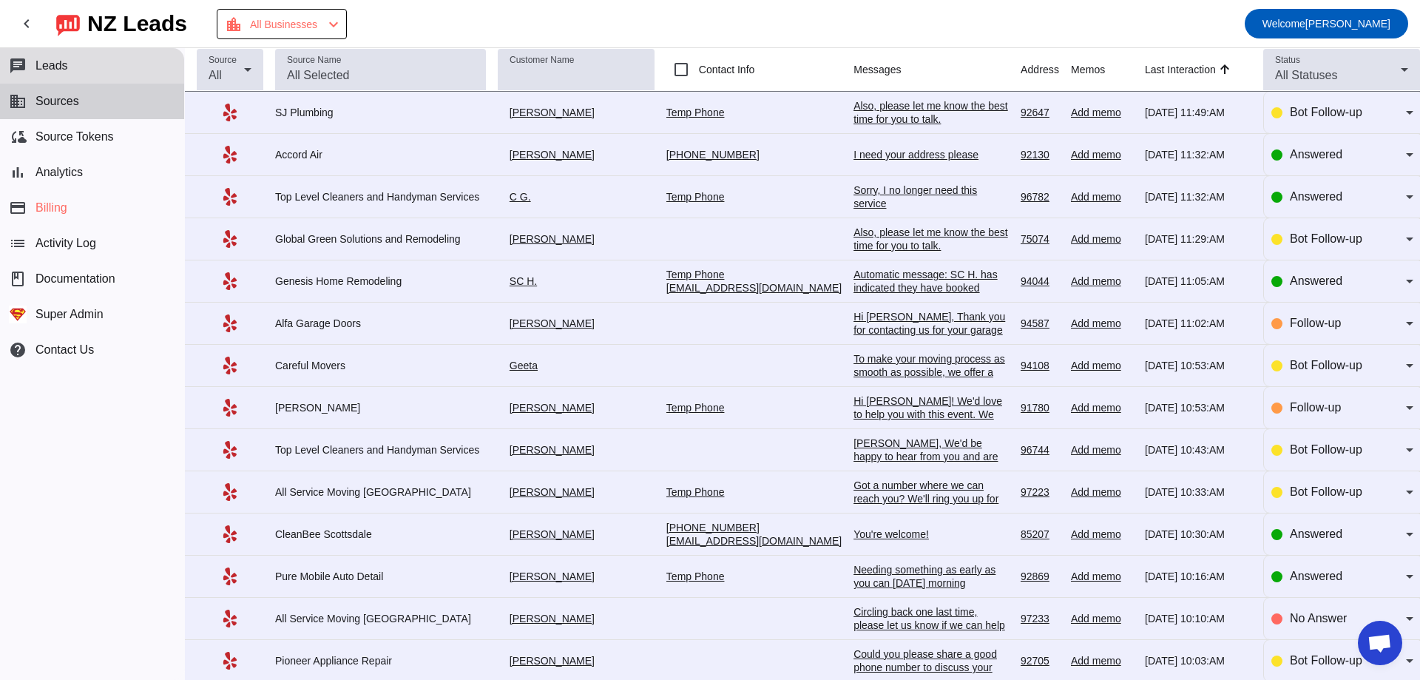 The image size is (1420, 680). What do you see at coordinates (380, 281) in the screenshot?
I see `div: Genesis Home Remodeling` at bounding box center [380, 281].